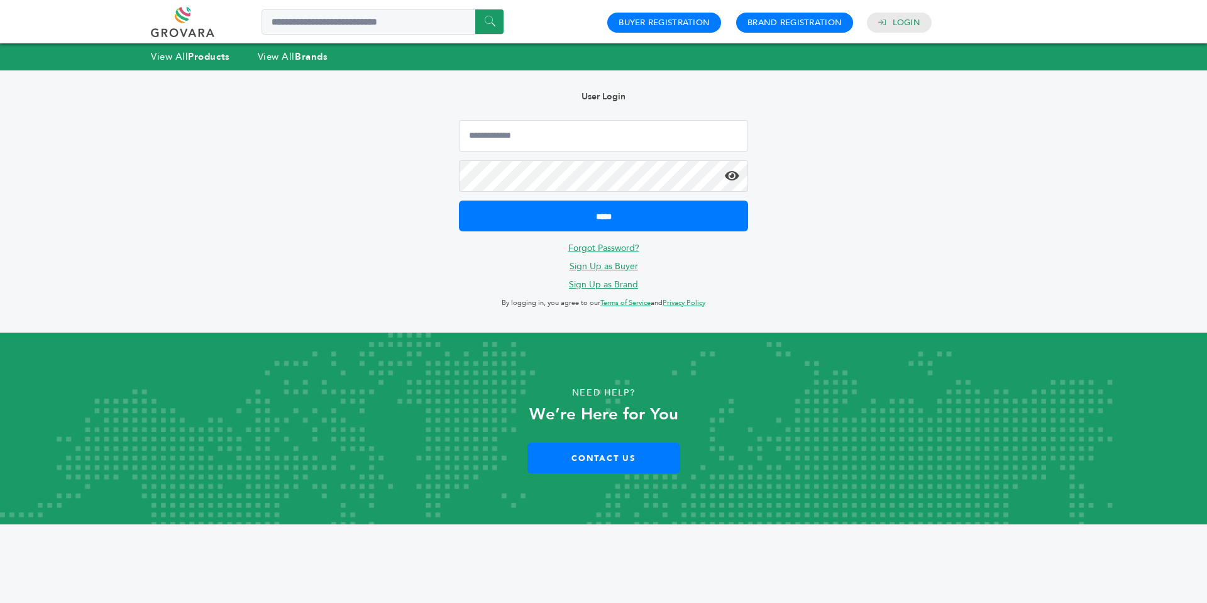 Image resolution: width=1207 pixels, height=603 pixels. Describe the element at coordinates (604, 284) in the screenshot. I see `a: Sign Up as Brand` at that location.